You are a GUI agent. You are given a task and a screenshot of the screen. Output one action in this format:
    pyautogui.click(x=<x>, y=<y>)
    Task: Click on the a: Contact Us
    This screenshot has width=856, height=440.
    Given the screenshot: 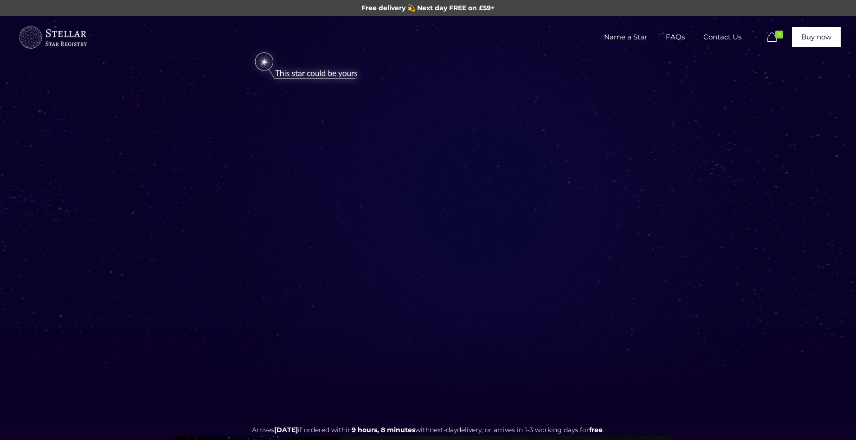 What is the action you would take?
    pyautogui.click(x=722, y=37)
    